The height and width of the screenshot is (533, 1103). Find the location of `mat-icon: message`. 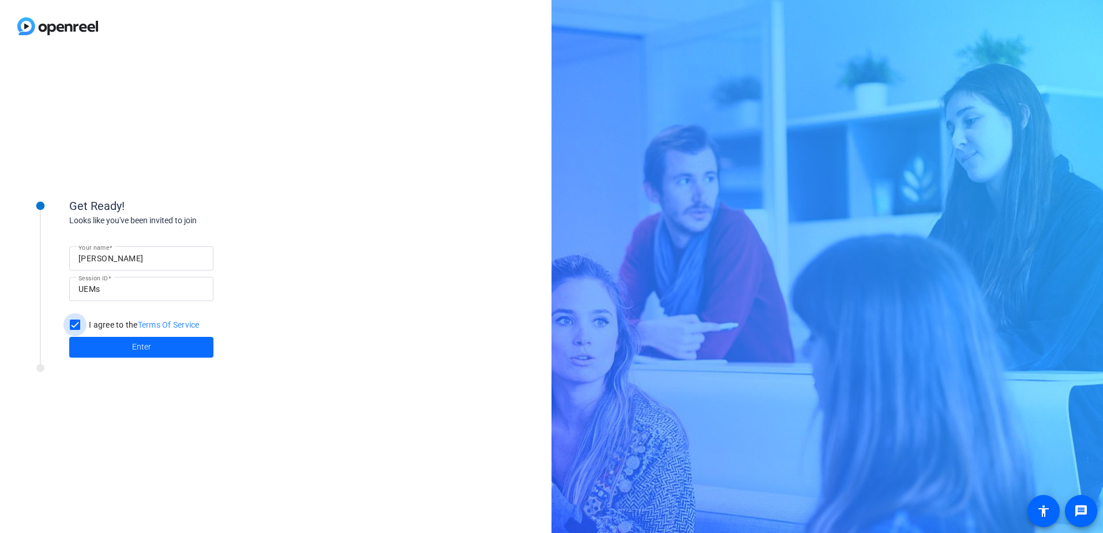

mat-icon: message is located at coordinates (1081, 511).